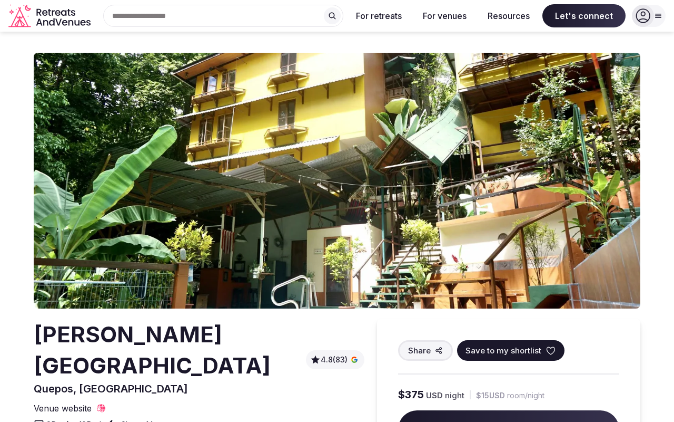  What do you see at coordinates (51, 16) in the screenshot?
I see `a: Visit the homepage` at bounding box center [51, 16].